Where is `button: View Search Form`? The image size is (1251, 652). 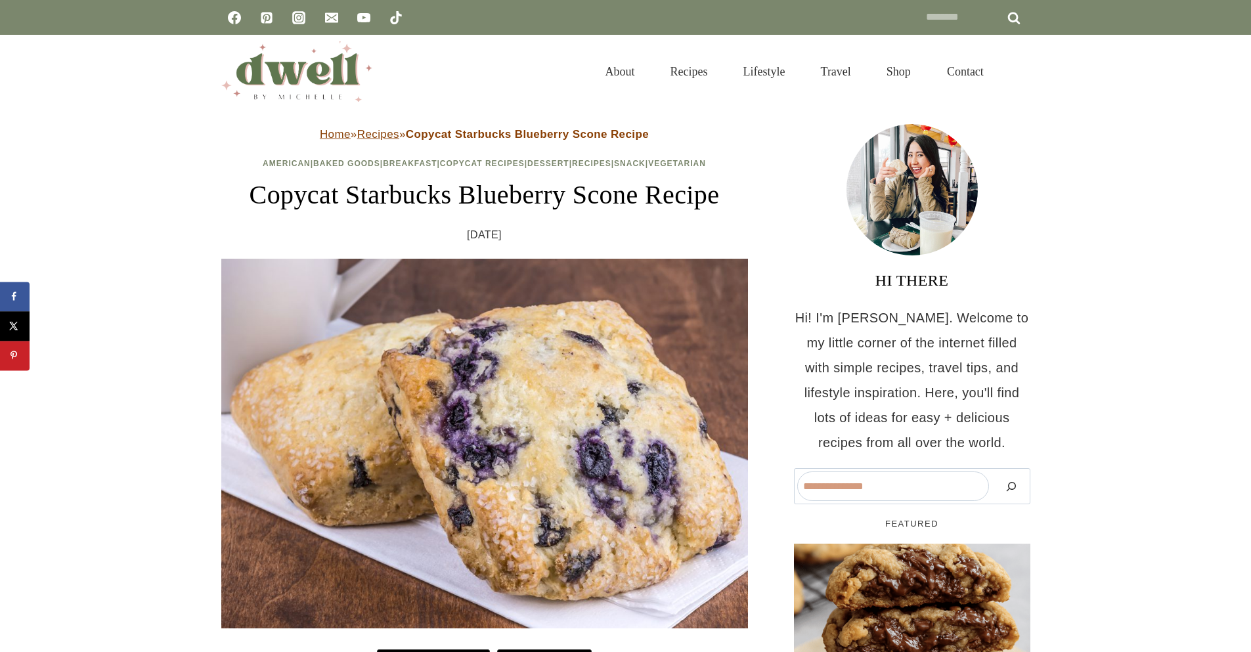 button: View Search Form is located at coordinates (1019, 72).